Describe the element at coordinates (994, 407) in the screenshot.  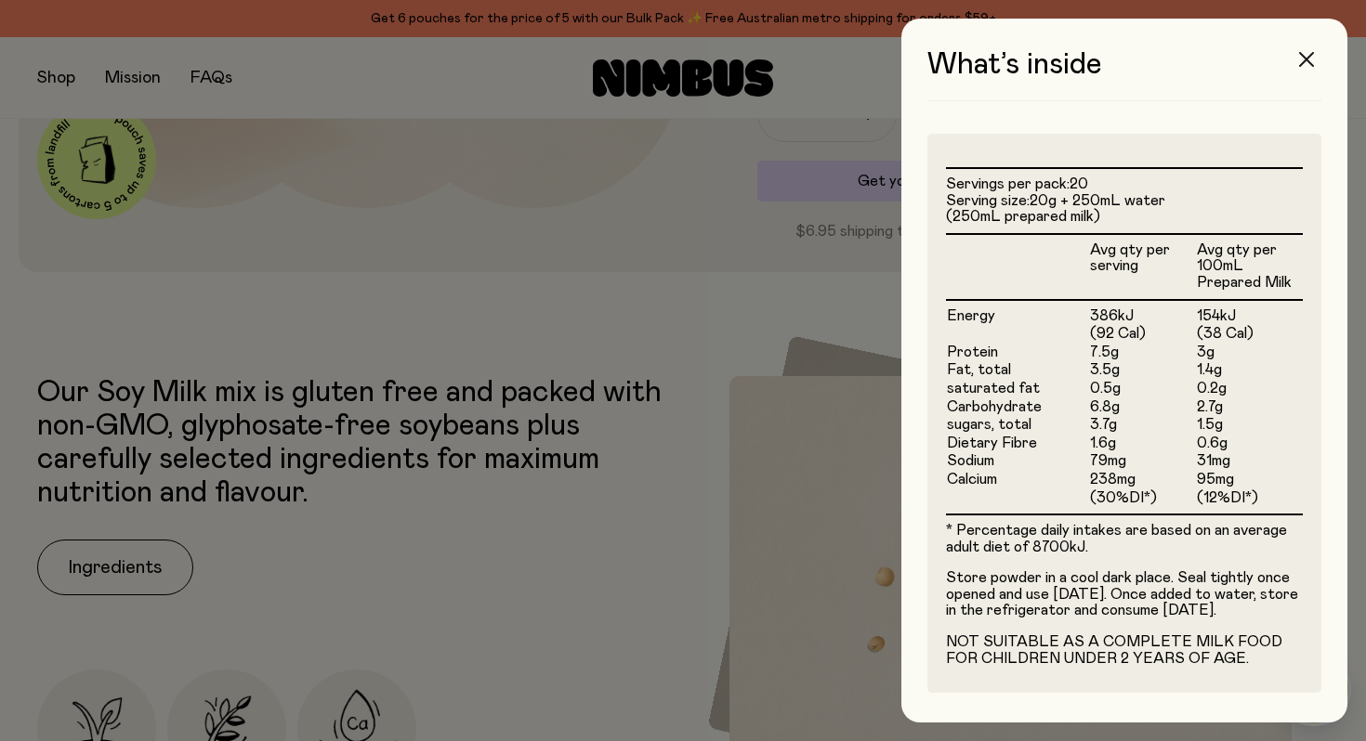
I see `span: Carbohydrate` at that location.